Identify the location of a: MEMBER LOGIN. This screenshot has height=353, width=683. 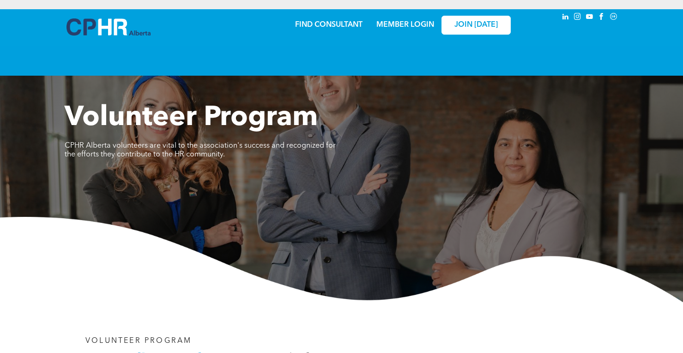
(405, 25).